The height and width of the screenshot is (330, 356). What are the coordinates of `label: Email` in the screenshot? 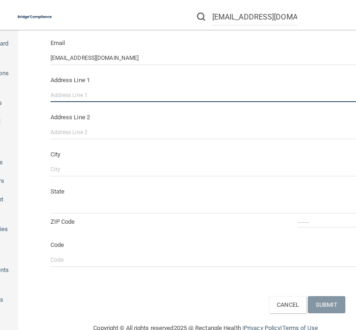 It's located at (58, 43).